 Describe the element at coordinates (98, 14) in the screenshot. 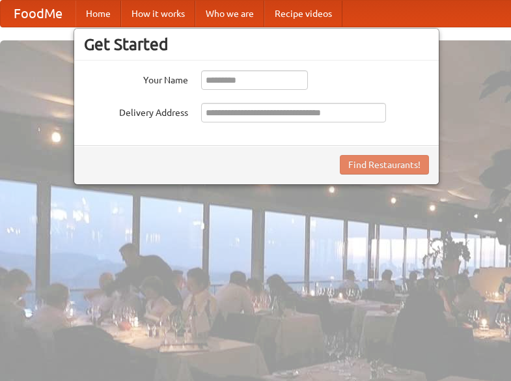

I see `a: Home` at that location.